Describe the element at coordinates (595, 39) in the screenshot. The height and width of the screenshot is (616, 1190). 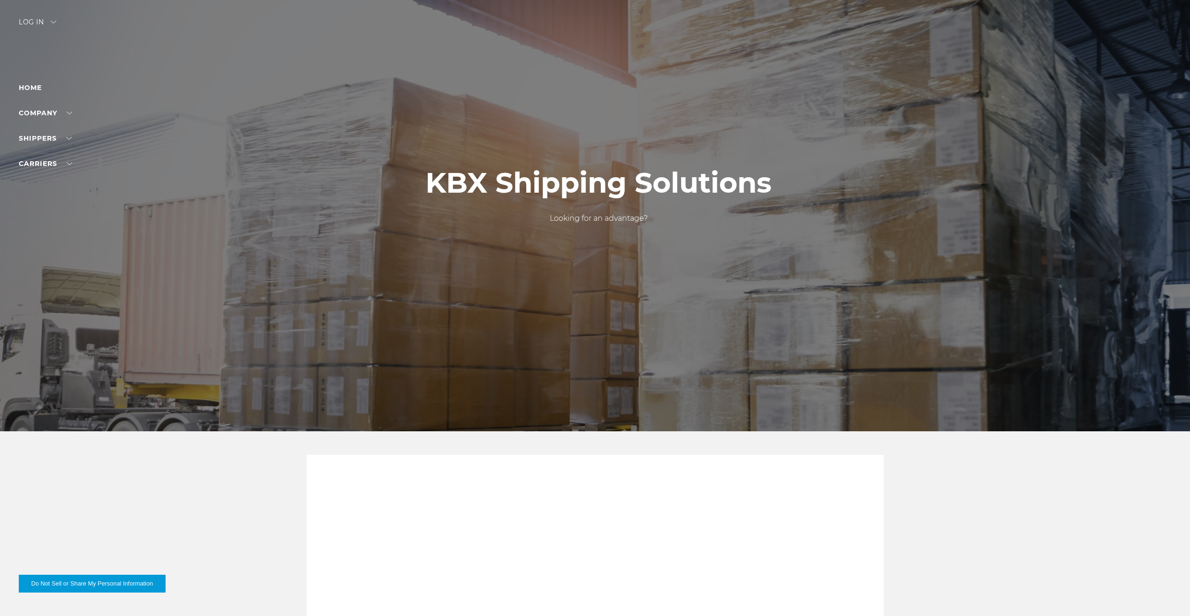
I see `img: kbx logo` at that location.